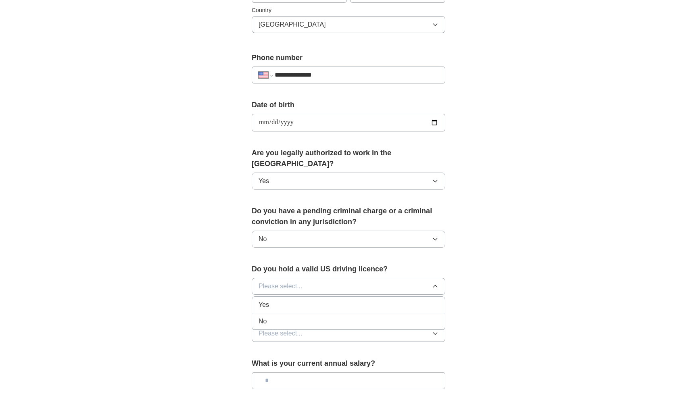 Image resolution: width=697 pixels, height=400 pixels. What do you see at coordinates (348, 239) in the screenshot?
I see `button: No` at bounding box center [348, 239].